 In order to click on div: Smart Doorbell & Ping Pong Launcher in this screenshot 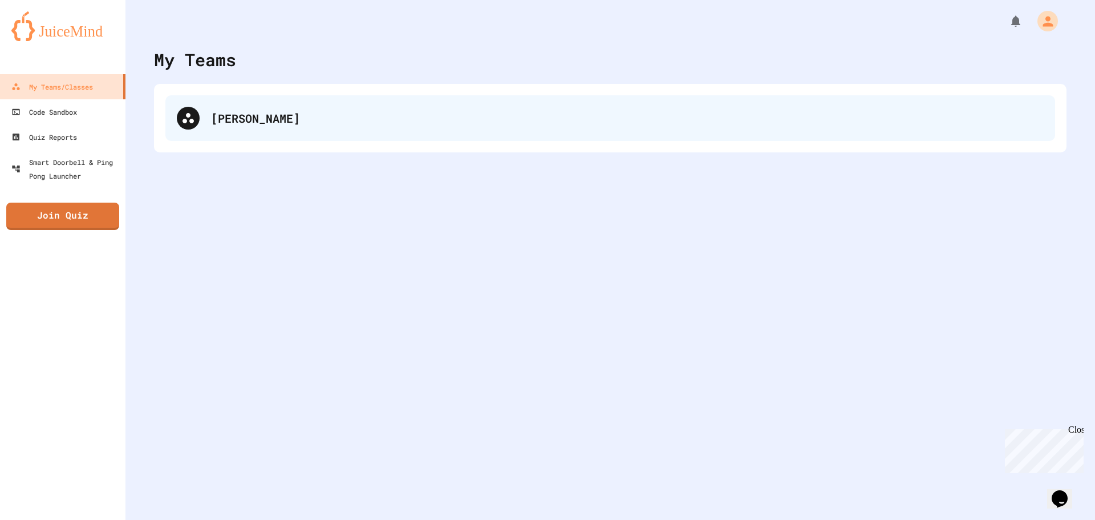, I will do `click(66, 169)`.